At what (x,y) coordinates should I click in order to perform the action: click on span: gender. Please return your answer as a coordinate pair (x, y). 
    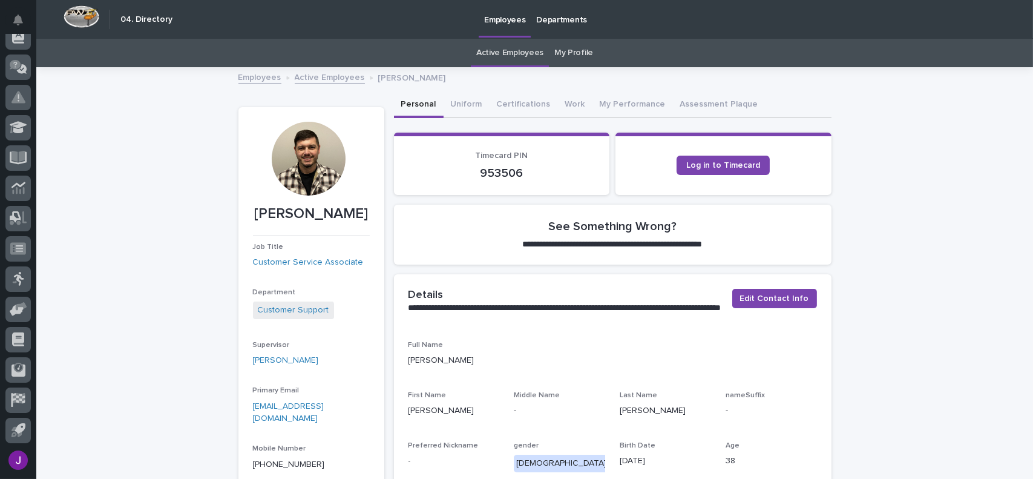
    Looking at the image, I should click on (526, 445).